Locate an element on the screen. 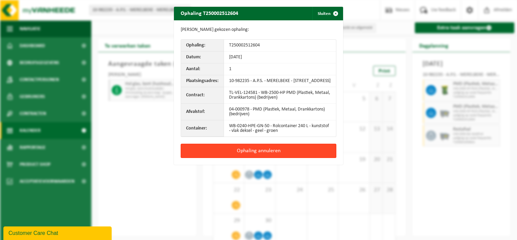  div: Customer Care Chat is located at coordinates (54, 8).